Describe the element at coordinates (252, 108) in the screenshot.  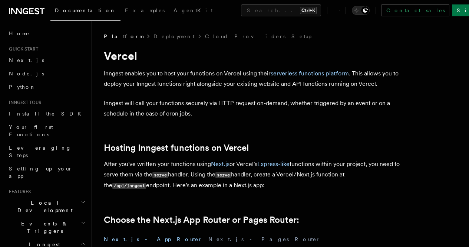
I see `p: Inngest will call your functions securely via HTTP request on-demand, whether triggered by an eve...` at that location.